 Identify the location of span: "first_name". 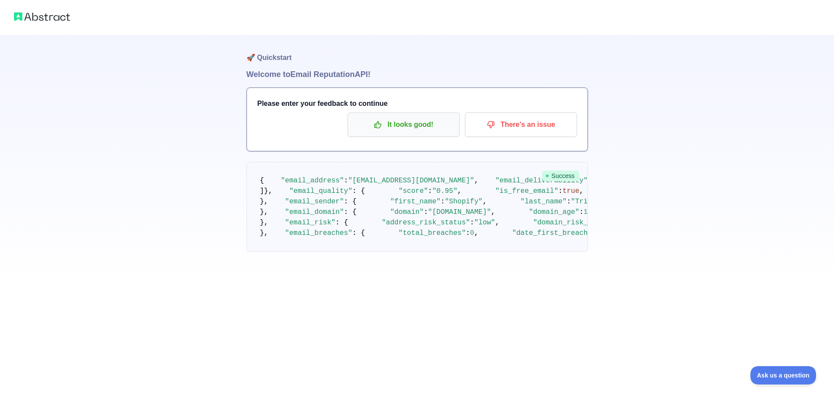
(415, 202).